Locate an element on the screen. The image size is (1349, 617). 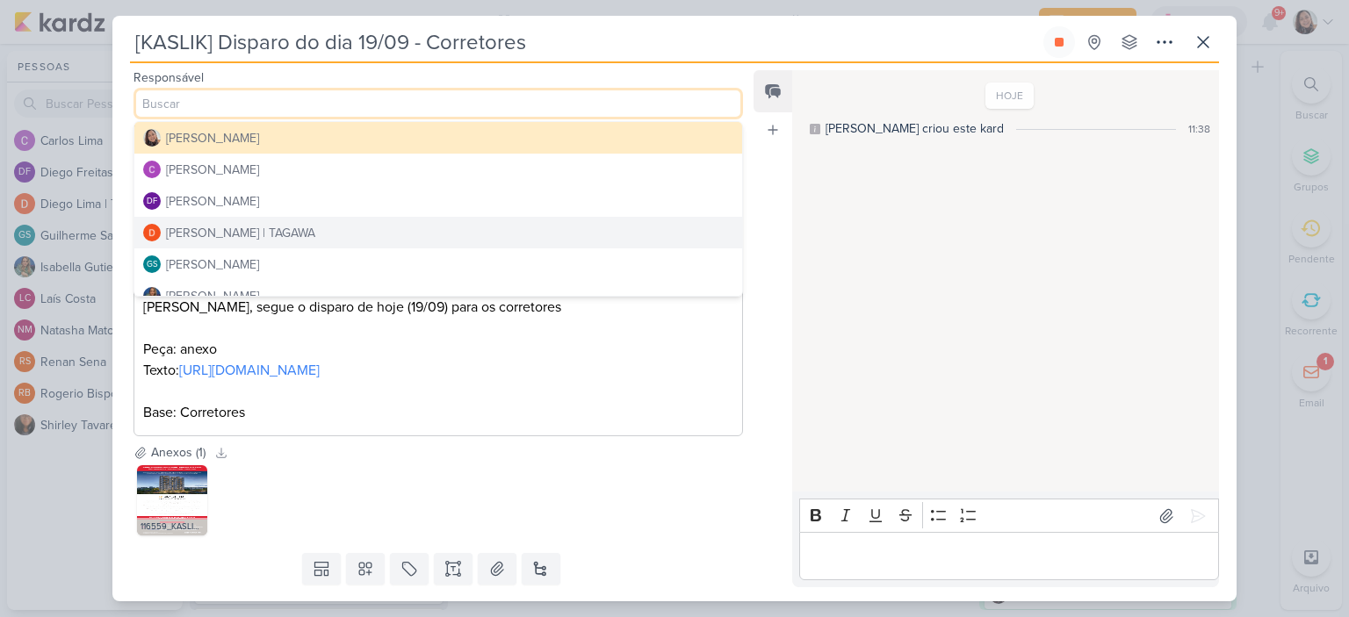
div: Editor toolbar is located at coordinates (1009, 515).